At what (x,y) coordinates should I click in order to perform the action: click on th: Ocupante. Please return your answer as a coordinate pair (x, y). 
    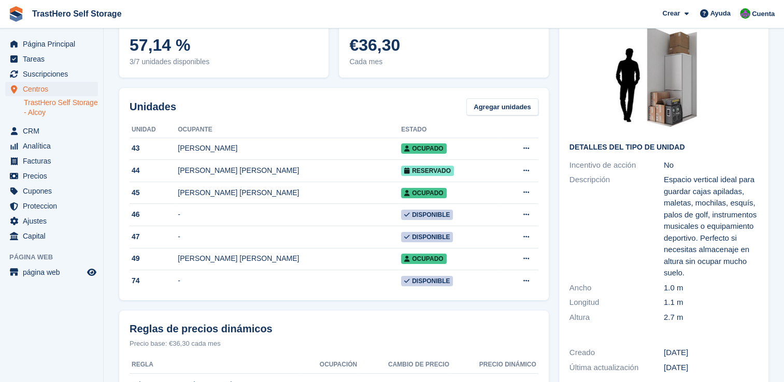
    Looking at the image, I should click on (289, 130).